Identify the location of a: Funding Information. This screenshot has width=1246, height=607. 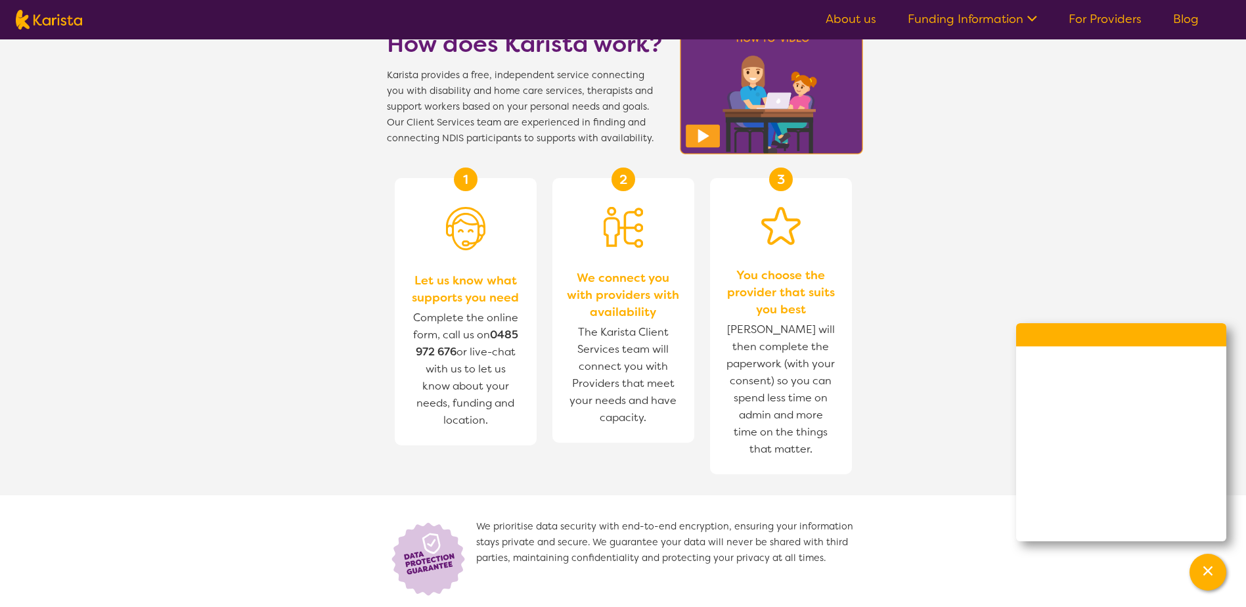
(972, 19).